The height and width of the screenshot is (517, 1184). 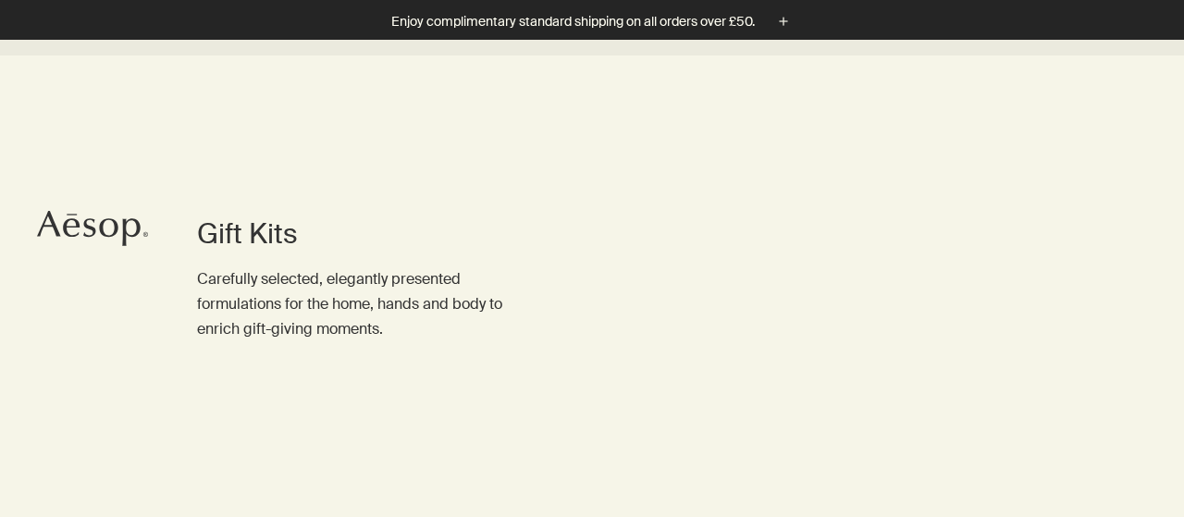 What do you see at coordinates (357, 304) in the screenshot?
I see `p: Carefully selected, elegantly presented formulations for the home, hands and body to enrich gift-...` at bounding box center [357, 304].